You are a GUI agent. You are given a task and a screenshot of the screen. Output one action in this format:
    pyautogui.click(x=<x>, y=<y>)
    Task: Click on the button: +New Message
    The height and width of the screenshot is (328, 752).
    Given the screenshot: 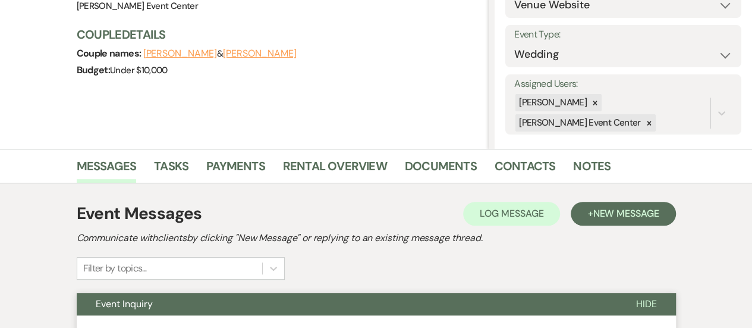 What is the action you would take?
    pyautogui.click(x=623, y=214)
    